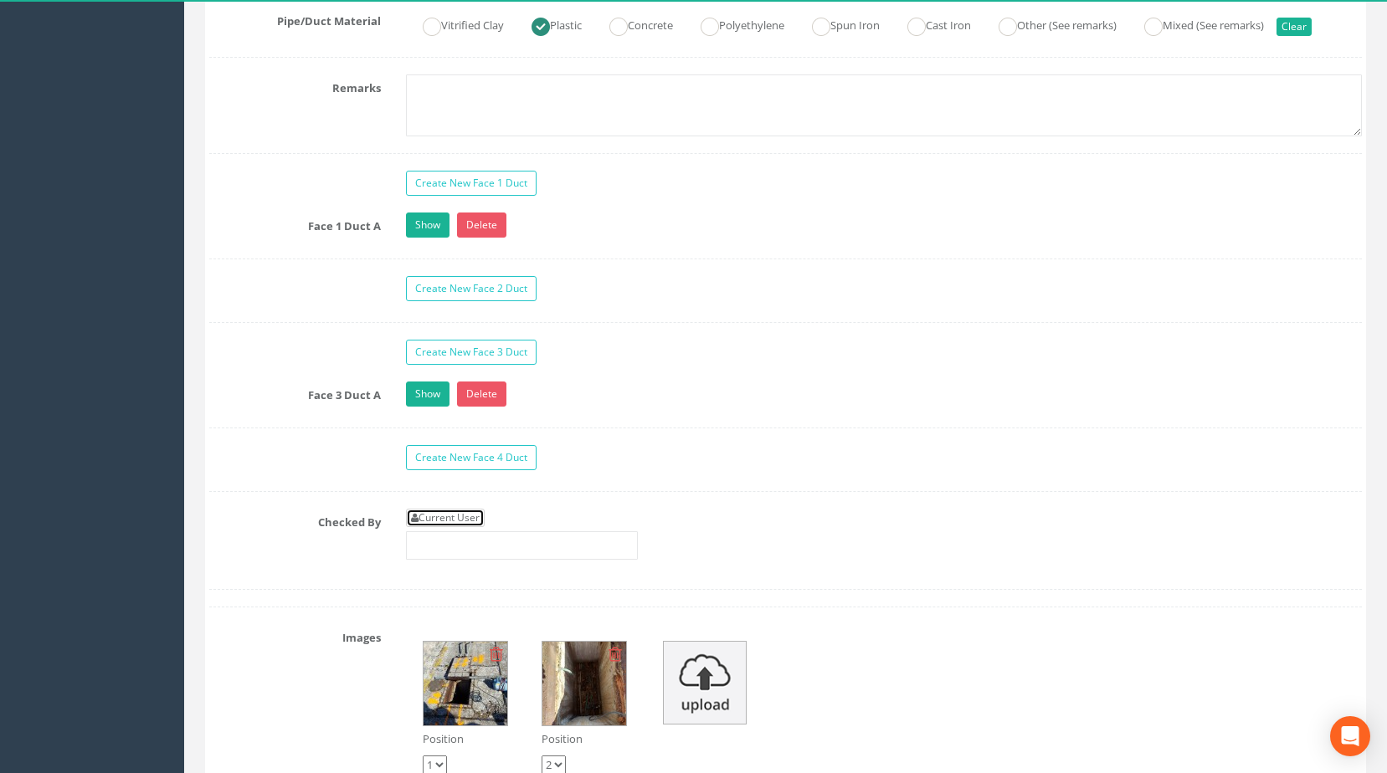  Describe the element at coordinates (471, 289) in the screenshot. I see `a: Create New Face 2 Duct` at that location.